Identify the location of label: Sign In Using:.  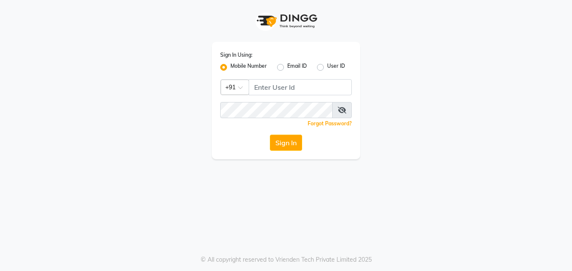
(236, 55).